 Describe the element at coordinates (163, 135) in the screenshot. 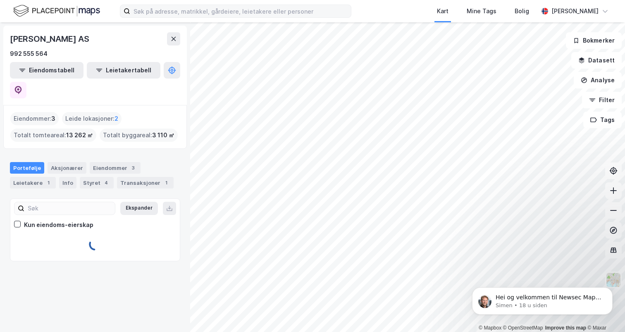

I see `span: 3 110 ㎡` at that location.